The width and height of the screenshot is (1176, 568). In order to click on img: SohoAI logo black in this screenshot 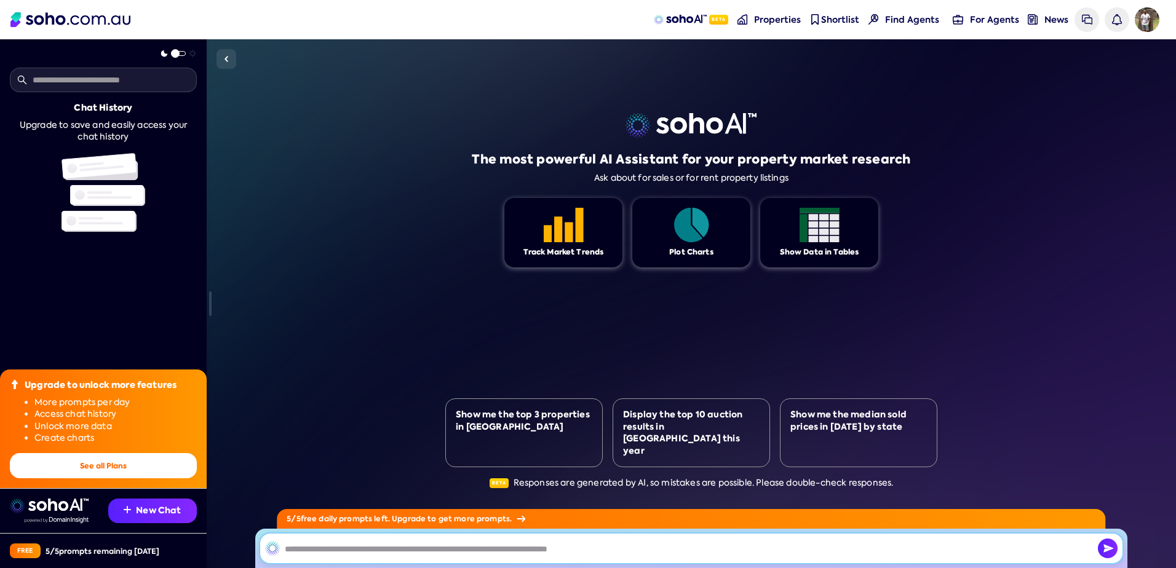, I will do `click(273, 549)`.